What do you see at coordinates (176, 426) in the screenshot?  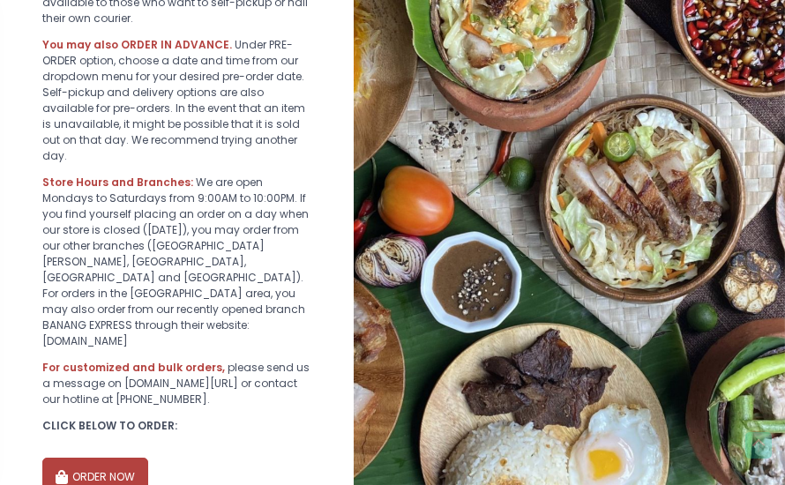 I see `div: CLICK BELOW TO ORDER:` at bounding box center [176, 426].